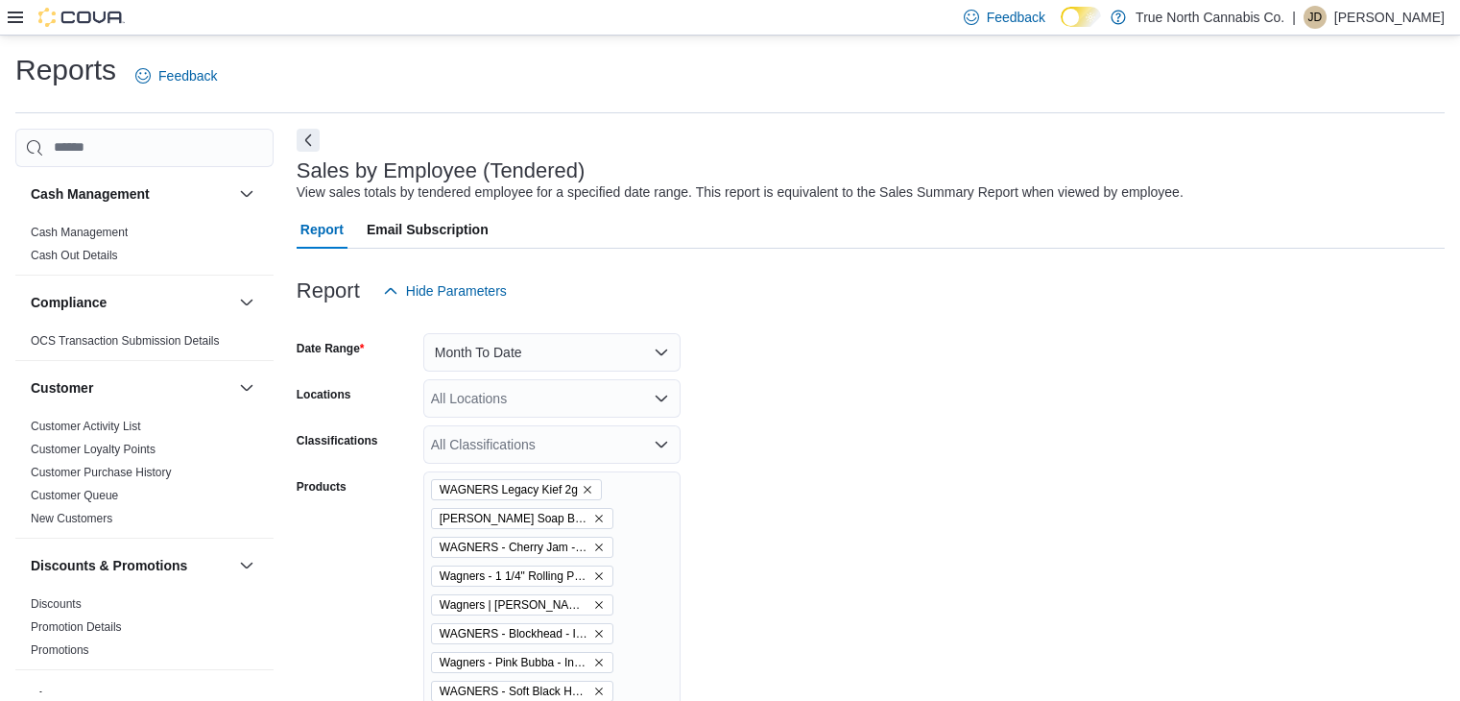 The width and height of the screenshot is (1460, 701). Describe the element at coordinates (144, 248) in the screenshot. I see `div: Cash Management` at that location.